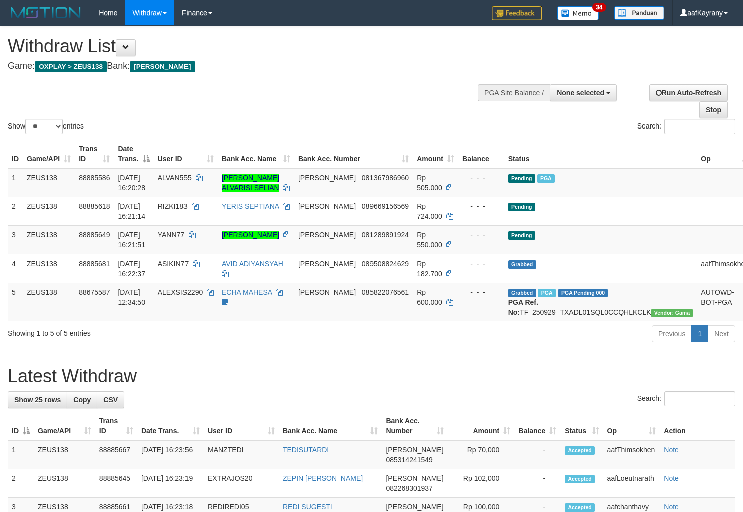 The height and width of the screenshot is (512, 743). Describe the element at coordinates (385, 263) in the screenshot. I see `span: Copy 089508824629 to clipboard` at that location.